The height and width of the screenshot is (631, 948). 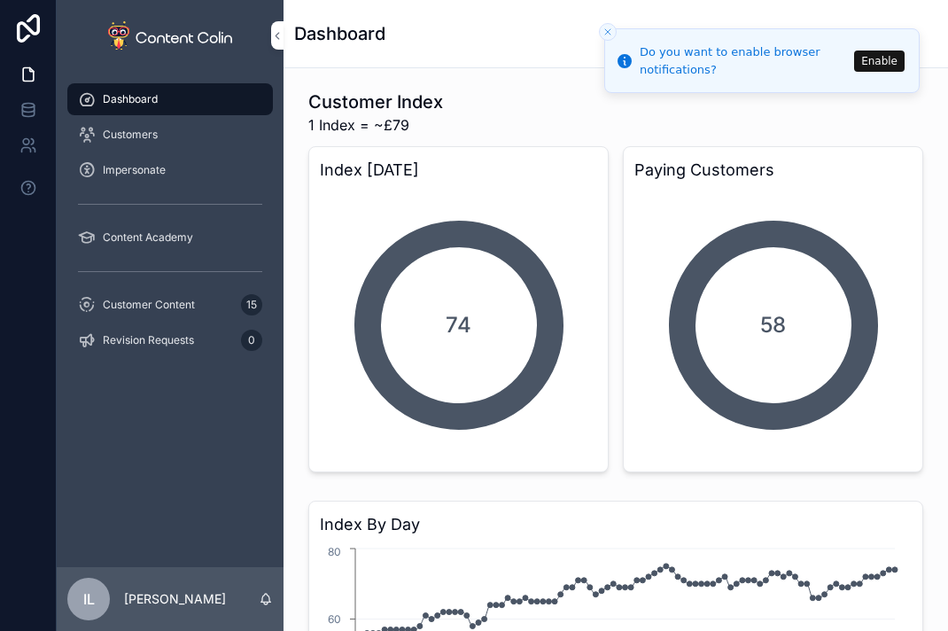 What do you see at coordinates (149, 305) in the screenshot?
I see `span: Customer Content` at bounding box center [149, 305].